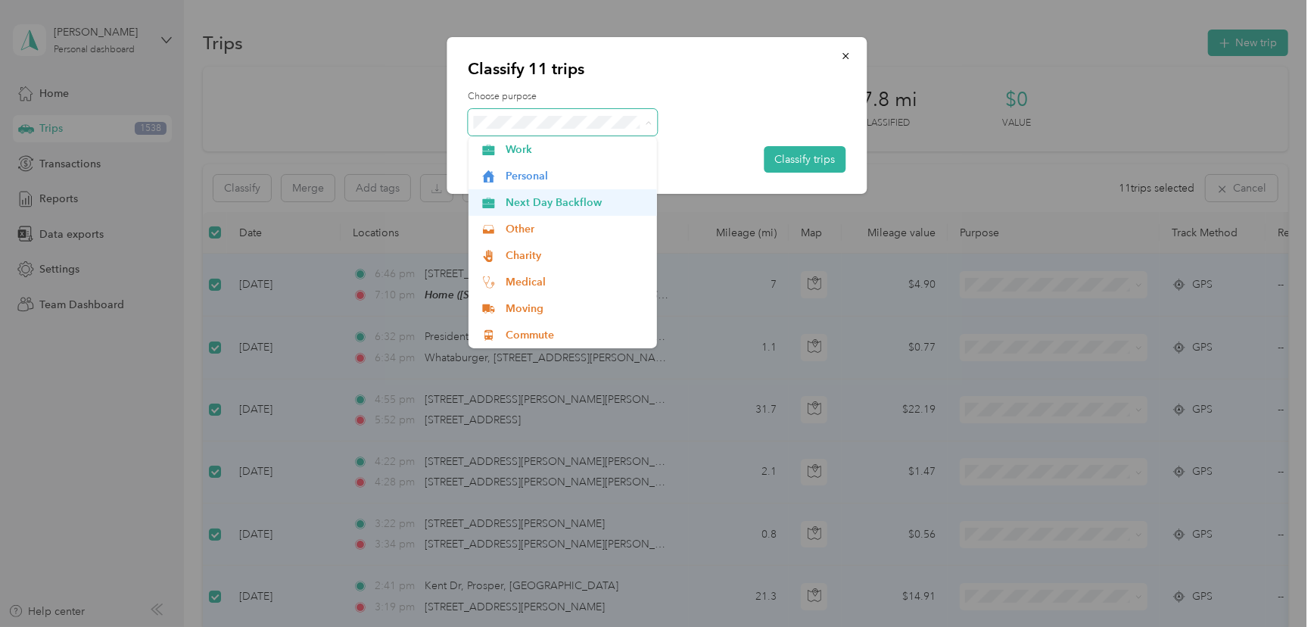 This screenshot has height=627, width=1314. What do you see at coordinates (805, 159) in the screenshot?
I see `button: Classify trips` at bounding box center [805, 159].